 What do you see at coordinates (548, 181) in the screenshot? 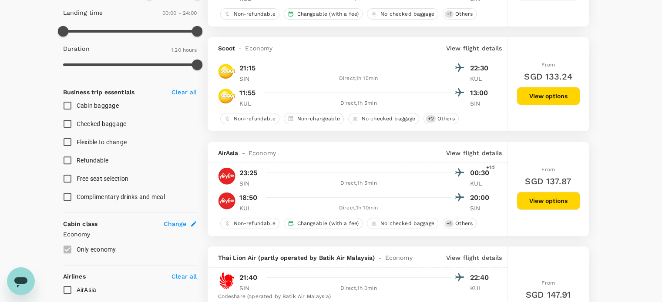
I see `h6: SGD 137.87` at bounding box center [548, 181].